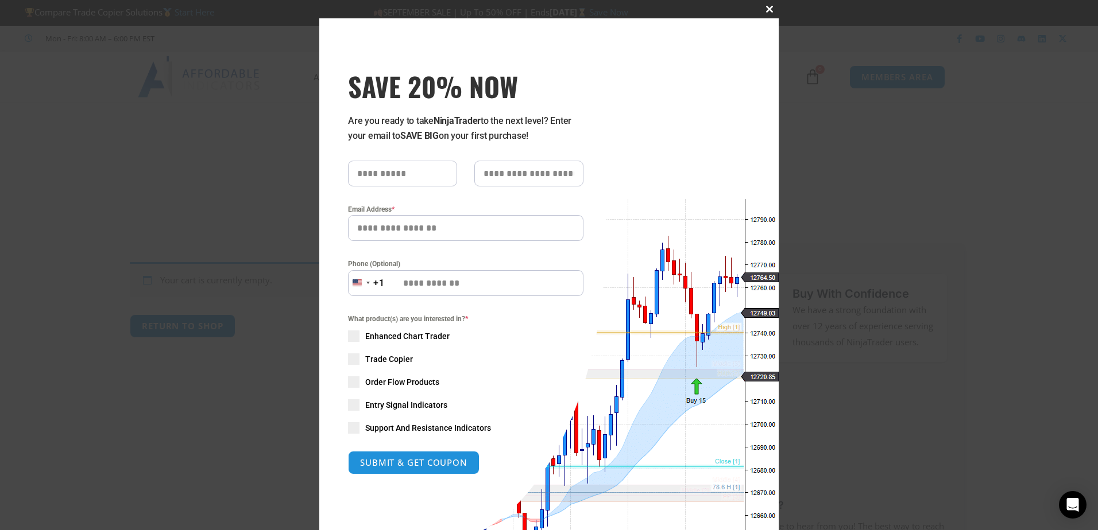 Image resolution: width=1098 pixels, height=530 pixels. I want to click on label: Phone (Optional), so click(466, 264).